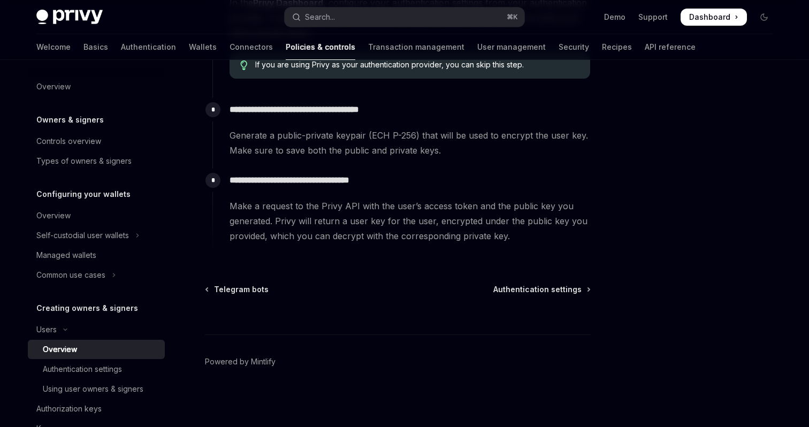  I want to click on div: Search..., so click(320, 17).